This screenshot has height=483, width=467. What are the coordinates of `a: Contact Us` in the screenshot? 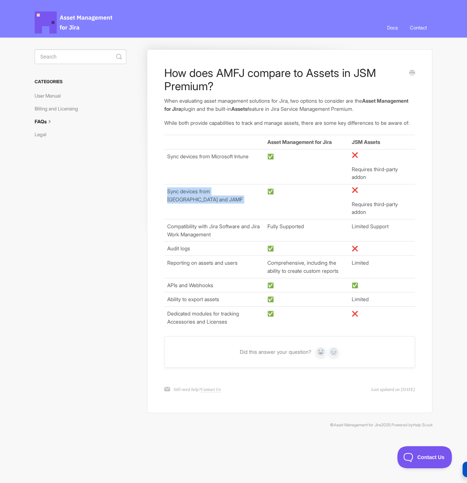 It's located at (211, 390).